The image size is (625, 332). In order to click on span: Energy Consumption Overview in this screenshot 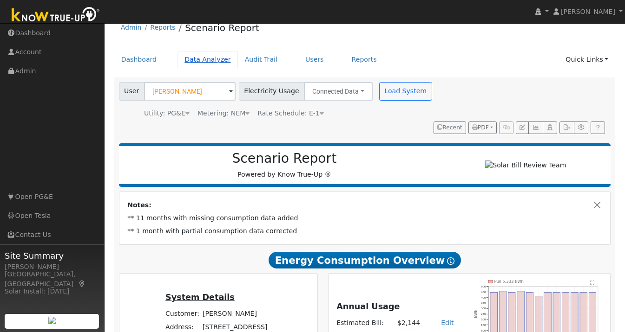, I will do `click(365, 260)`.